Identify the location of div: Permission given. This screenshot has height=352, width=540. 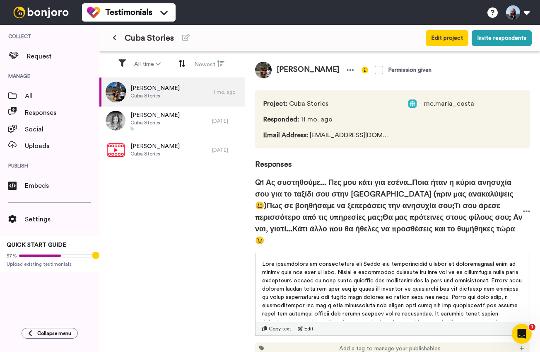
(410, 70).